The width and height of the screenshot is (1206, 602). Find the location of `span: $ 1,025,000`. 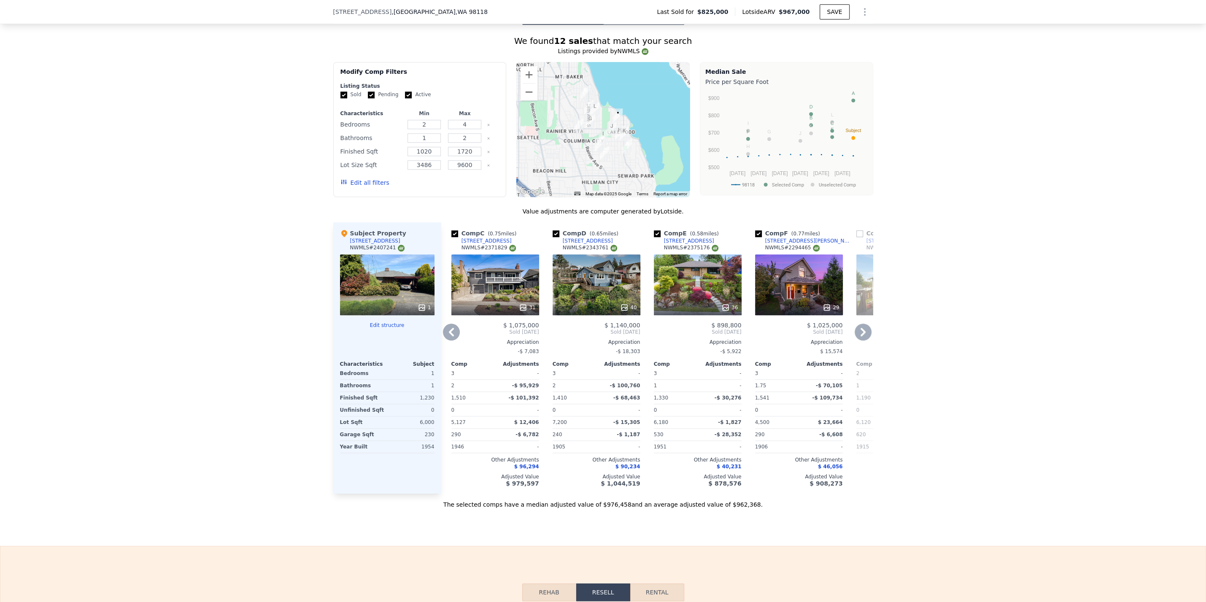

span: $ 1,025,000 is located at coordinates (825, 325).